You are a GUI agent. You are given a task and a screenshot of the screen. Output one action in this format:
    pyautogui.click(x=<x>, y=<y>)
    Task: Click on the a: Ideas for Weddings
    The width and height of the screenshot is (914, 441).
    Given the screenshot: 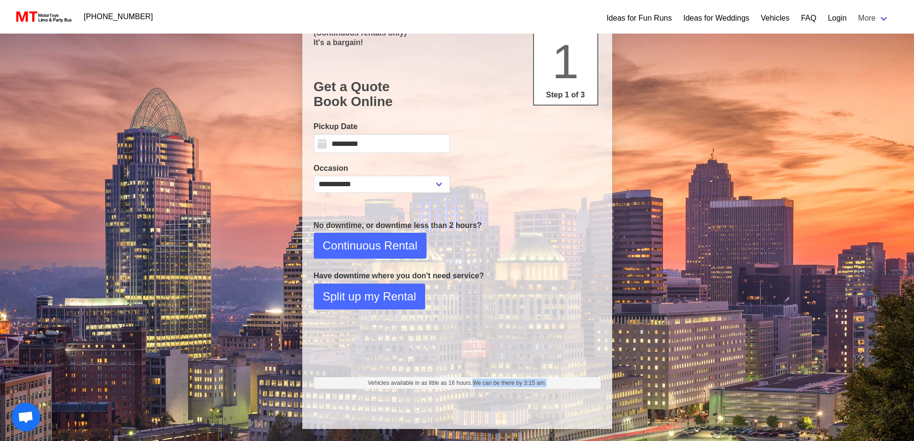 What is the action you would take?
    pyautogui.click(x=716, y=18)
    